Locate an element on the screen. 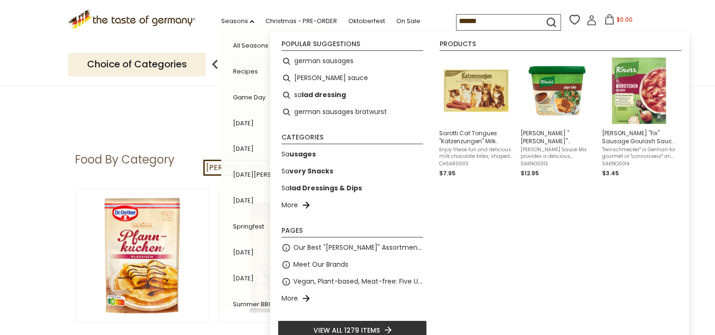 The image size is (715, 335). b: vory Snacks is located at coordinates (311, 171).